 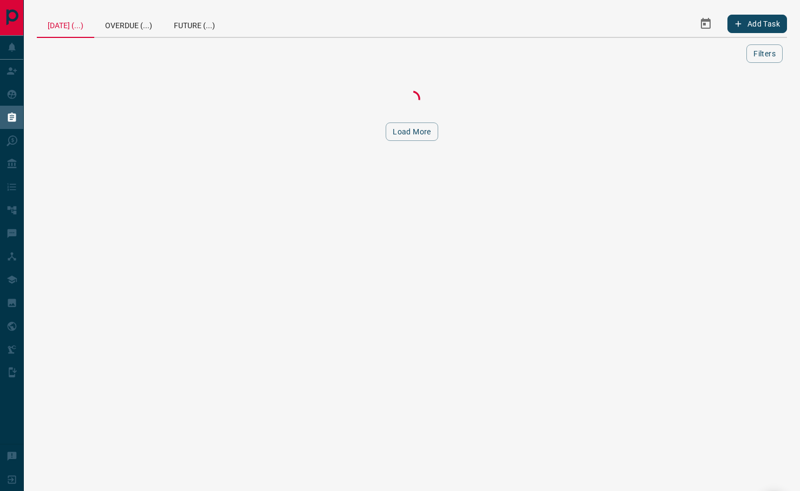 I want to click on button: Add Task, so click(x=757, y=24).